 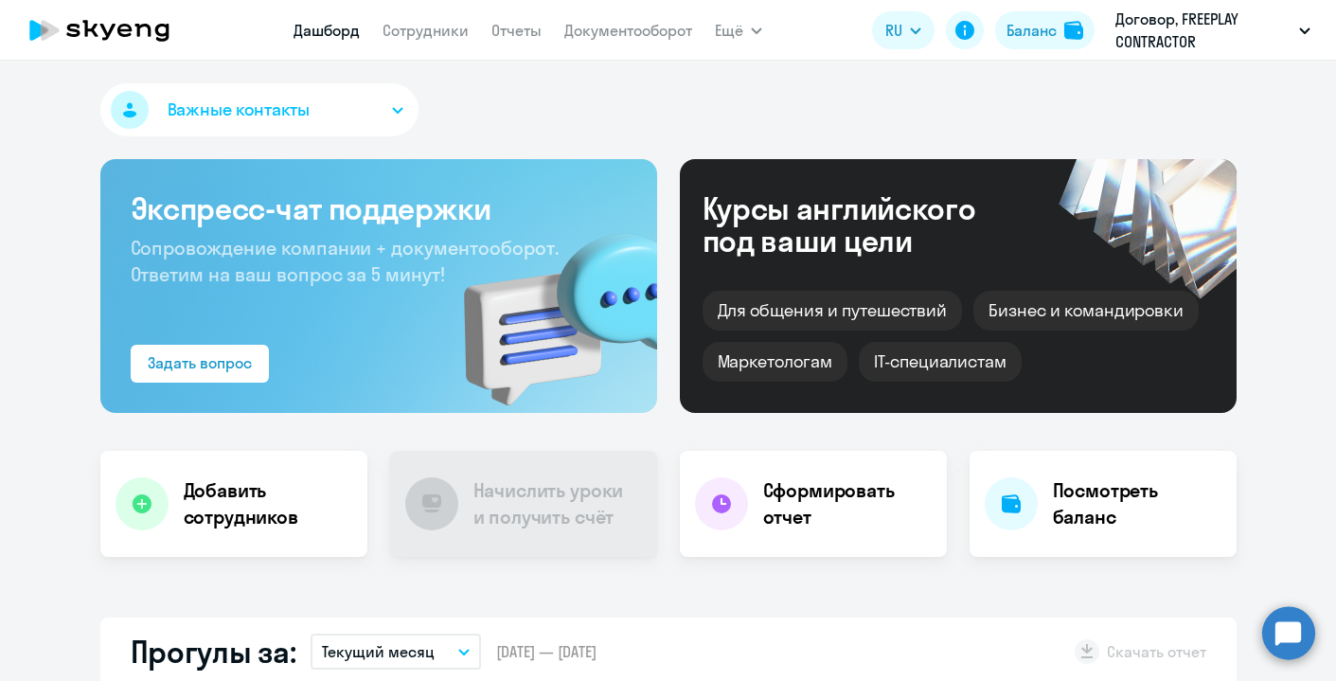 What do you see at coordinates (259, 110) in the screenshot?
I see `button: Важные контакты` at bounding box center [259, 110].